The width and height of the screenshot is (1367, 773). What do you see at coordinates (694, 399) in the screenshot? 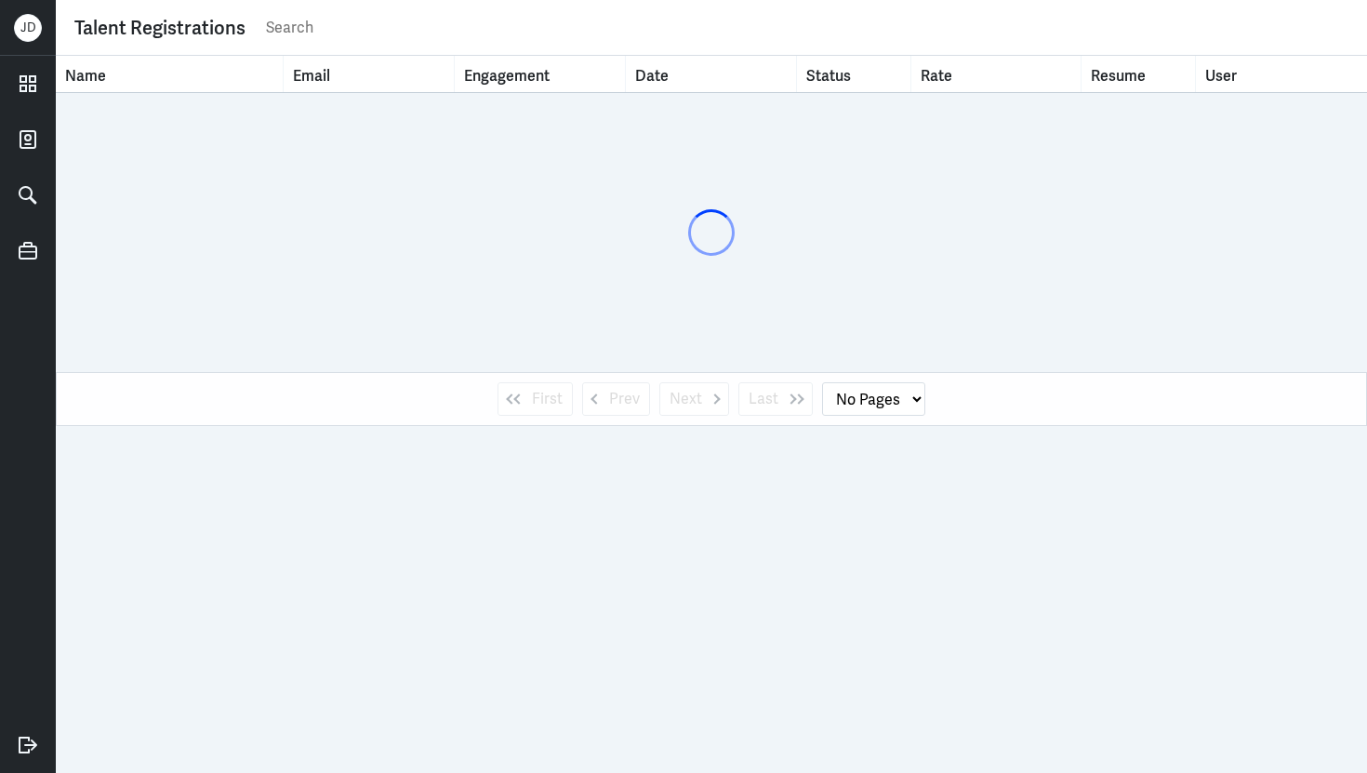
I see `button: Next` at bounding box center [694, 399].